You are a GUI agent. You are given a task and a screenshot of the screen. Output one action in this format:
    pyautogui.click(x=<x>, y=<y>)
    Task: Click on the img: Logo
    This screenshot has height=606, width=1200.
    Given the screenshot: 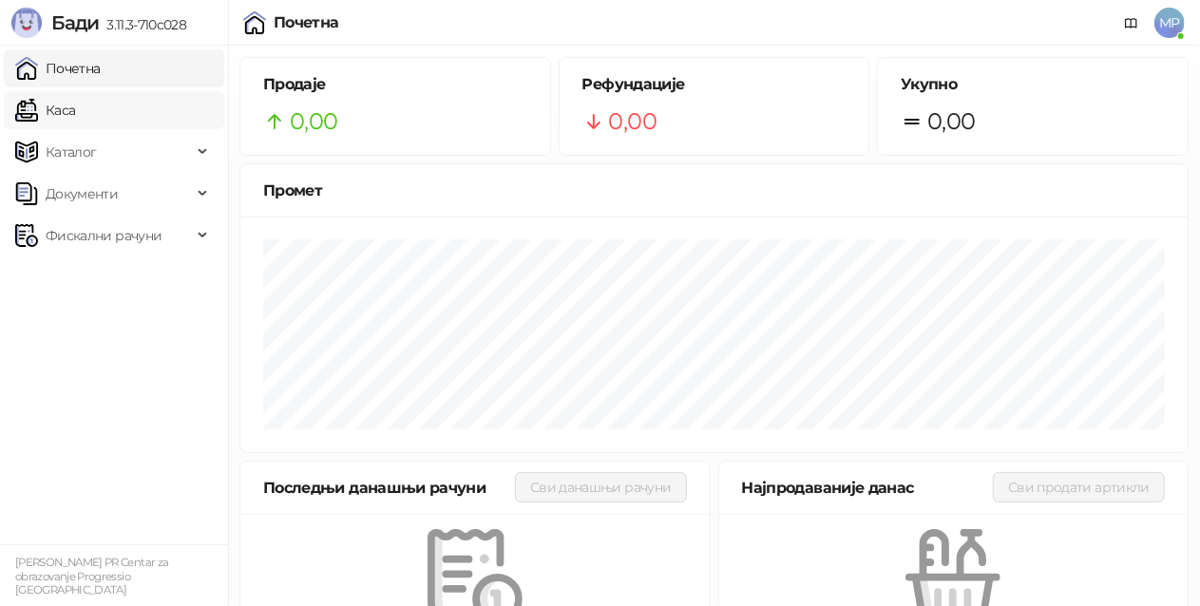 What is the action you would take?
    pyautogui.click(x=27, y=23)
    